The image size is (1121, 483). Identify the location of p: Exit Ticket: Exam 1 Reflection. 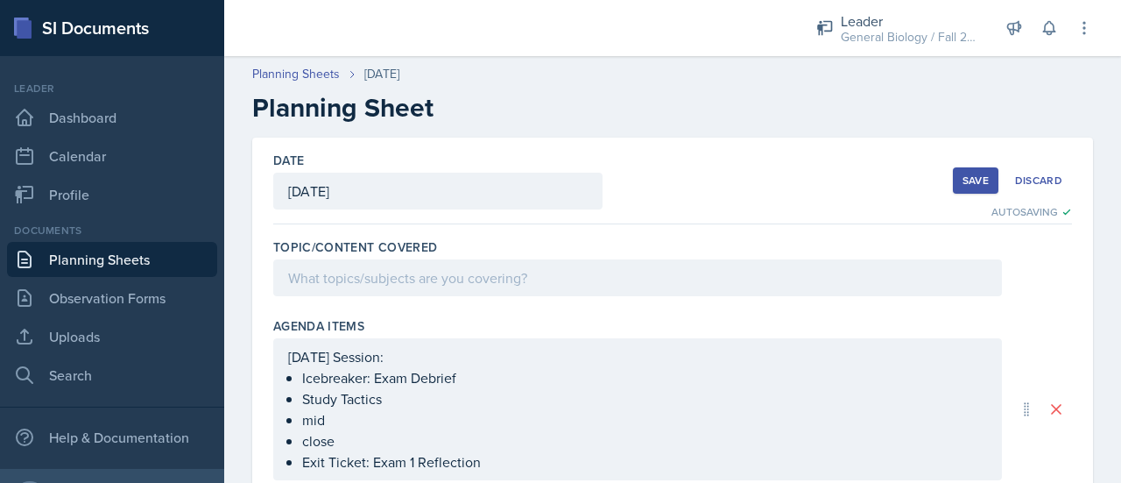
(645, 462).